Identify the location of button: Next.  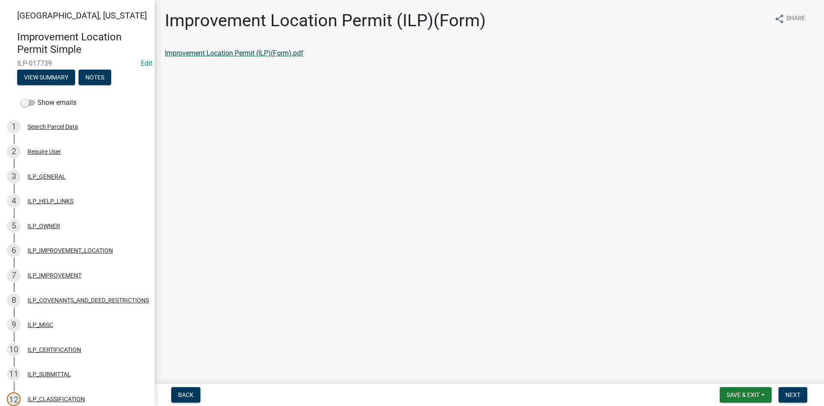
(793, 395).